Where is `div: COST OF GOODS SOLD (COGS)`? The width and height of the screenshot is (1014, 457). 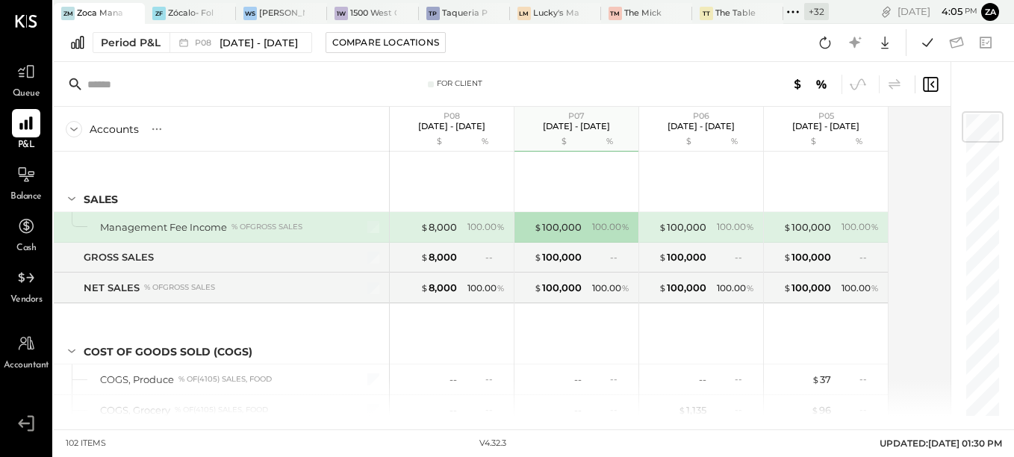
div: COST OF GOODS SOLD (COGS) is located at coordinates (168, 352).